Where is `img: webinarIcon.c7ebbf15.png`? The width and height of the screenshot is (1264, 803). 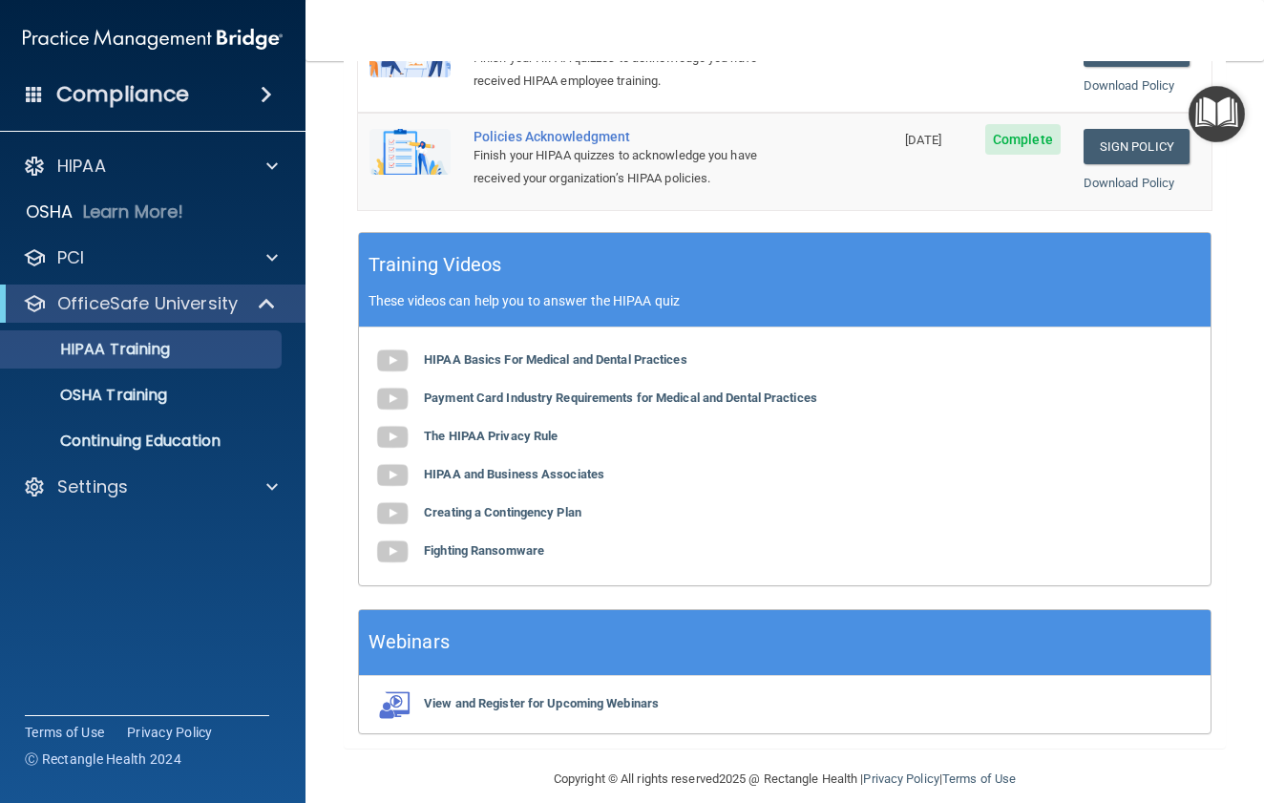
img: webinarIcon.c7ebbf15.png is located at coordinates (392, 704).